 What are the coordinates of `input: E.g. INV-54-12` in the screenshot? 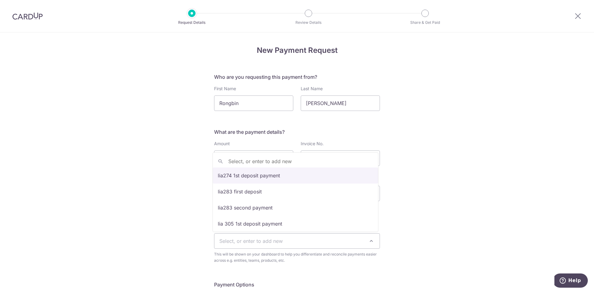 It's located at (340, 158).